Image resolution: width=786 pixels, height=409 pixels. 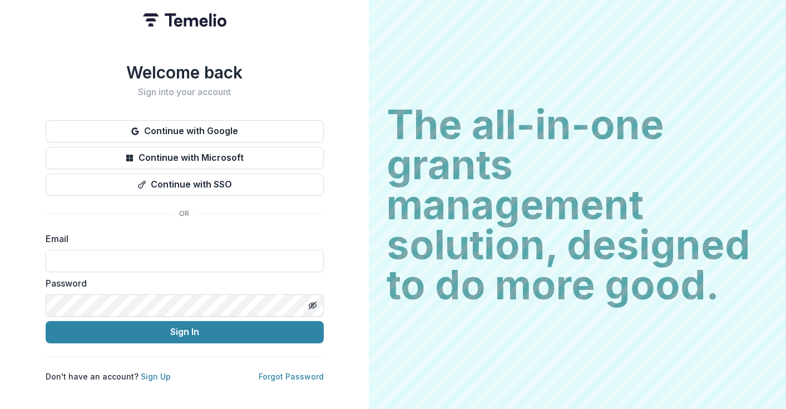 I want to click on h2: Sign into your account, so click(x=185, y=92).